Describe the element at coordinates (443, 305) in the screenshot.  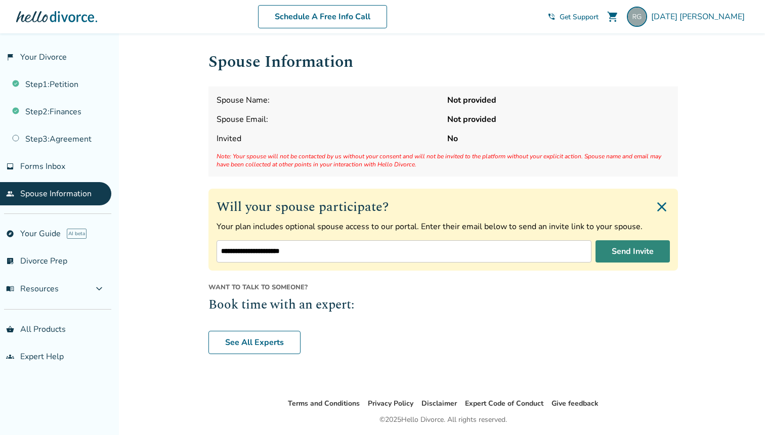
I see `h2: Book time with an expert:` at that location.